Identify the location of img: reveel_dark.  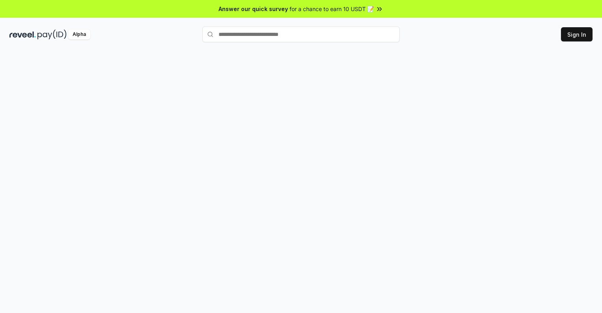
(22, 34).